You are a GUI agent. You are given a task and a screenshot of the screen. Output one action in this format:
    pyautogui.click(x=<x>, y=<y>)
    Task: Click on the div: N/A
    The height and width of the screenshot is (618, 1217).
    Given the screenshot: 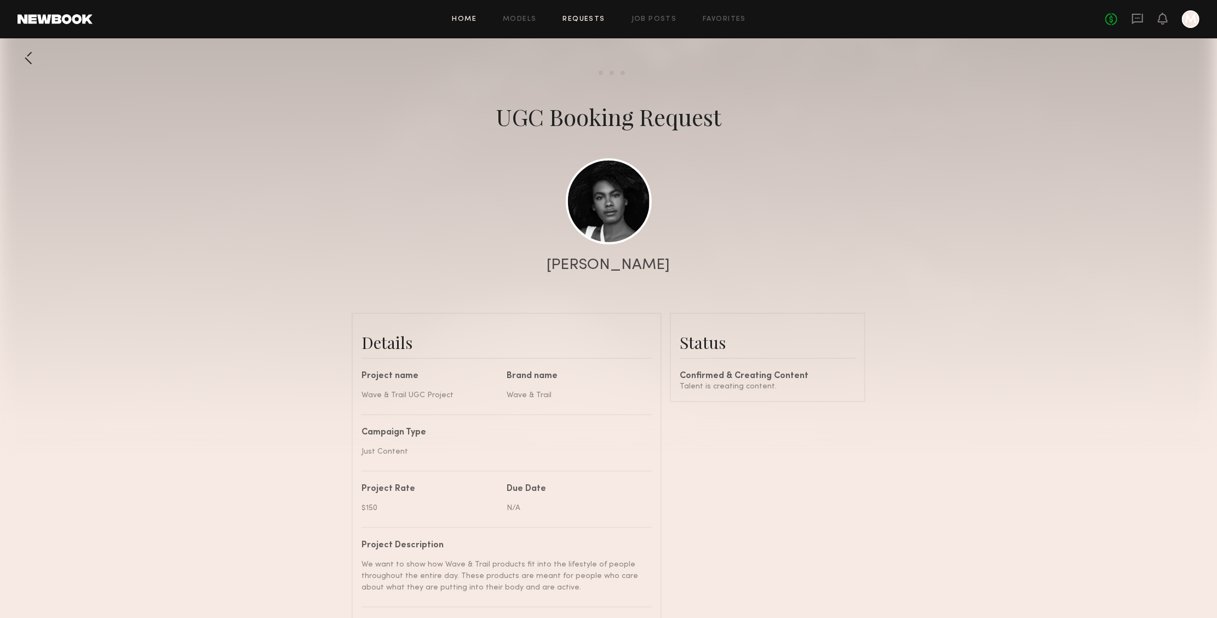 What is the action you would take?
    pyautogui.click(x=575, y=508)
    